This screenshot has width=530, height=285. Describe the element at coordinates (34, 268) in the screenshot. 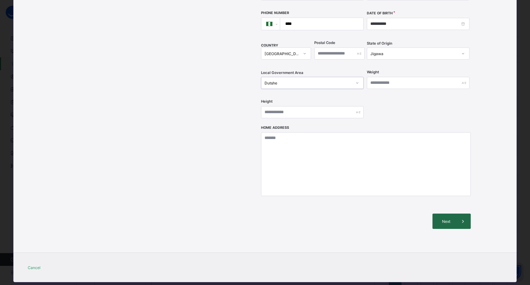

I see `span: Cancel` at that location.